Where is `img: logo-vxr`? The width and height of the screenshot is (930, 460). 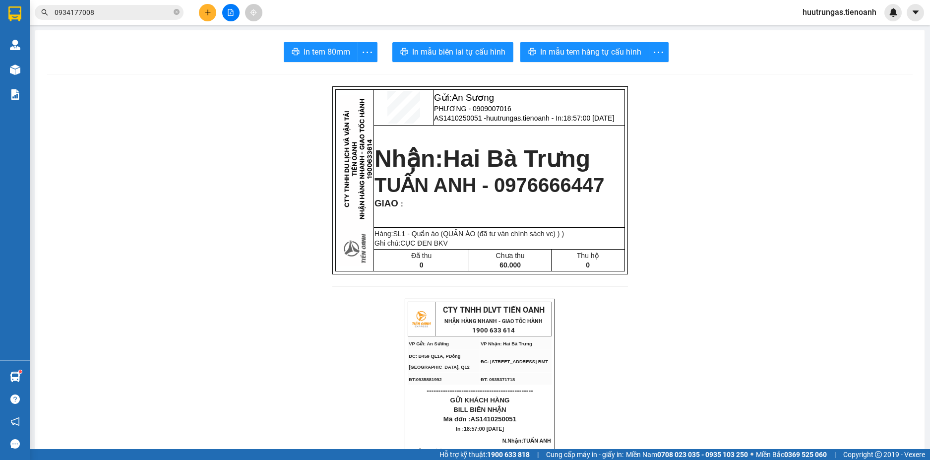
img: logo-vxr is located at coordinates (15, 14).